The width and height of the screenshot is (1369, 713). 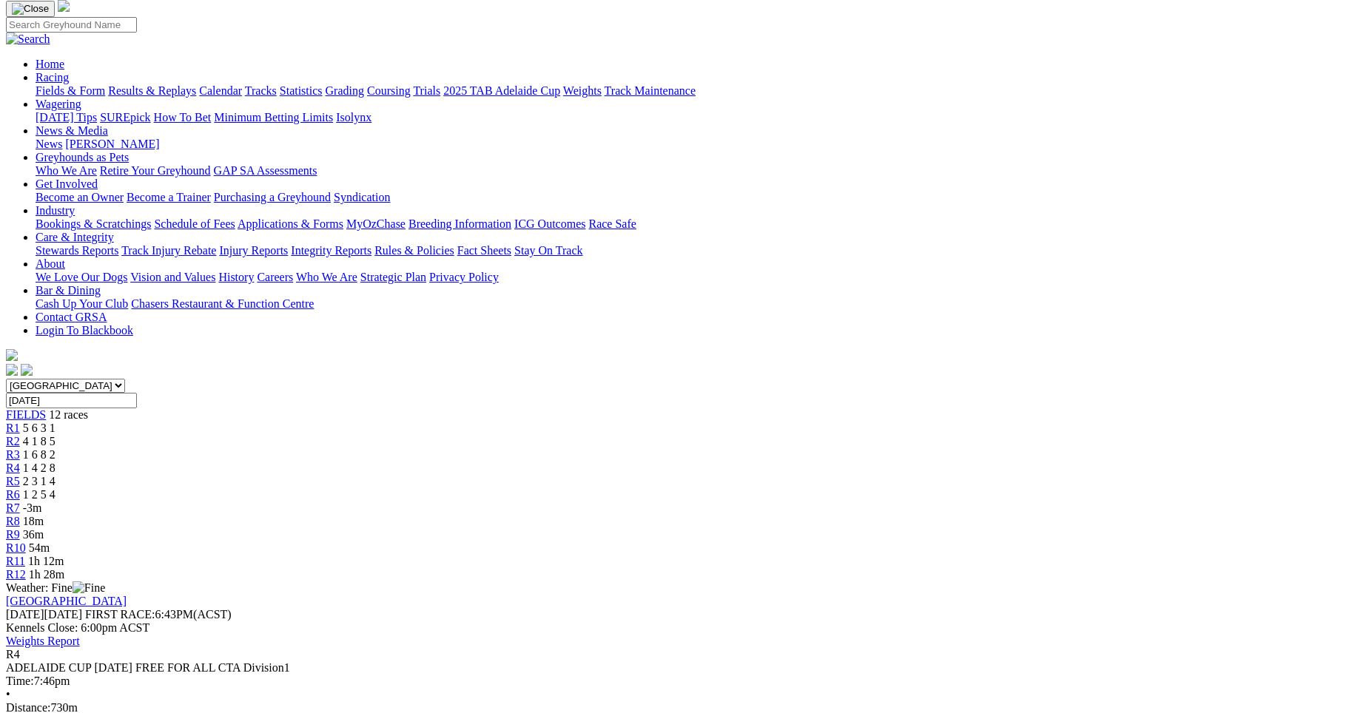 I want to click on a: Weights, so click(x=582, y=90).